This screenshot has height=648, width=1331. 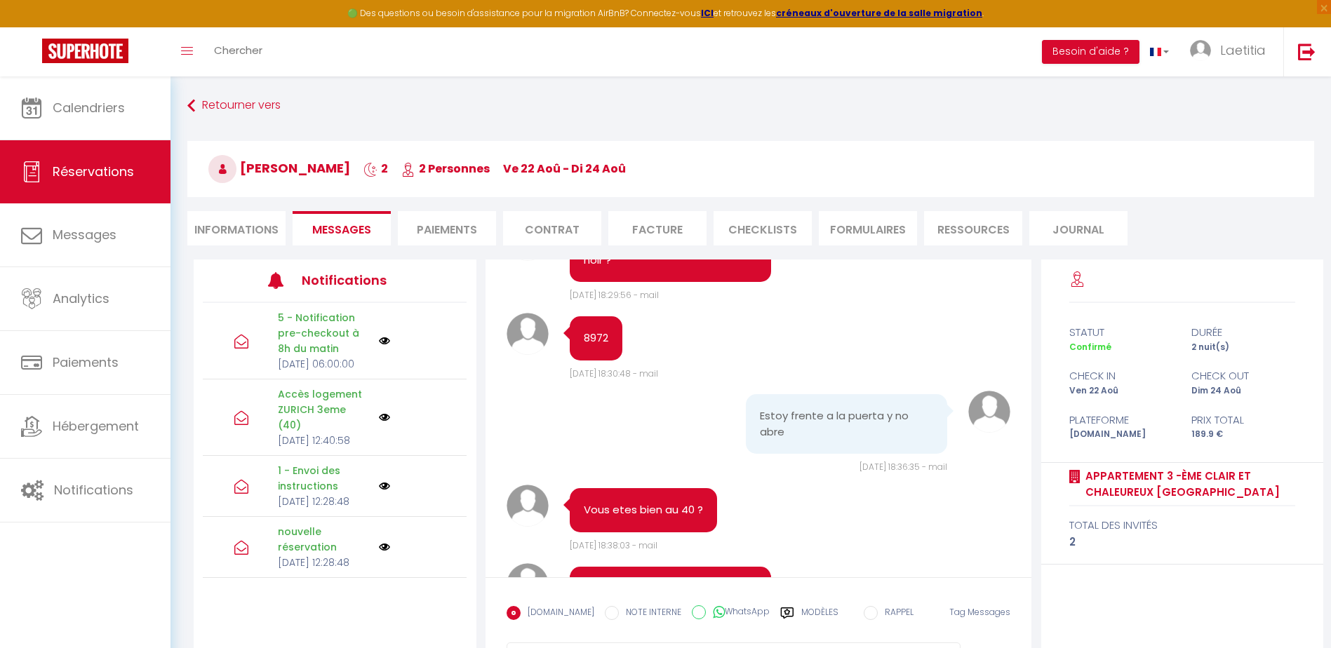 What do you see at coordinates (88, 107) in the screenshot?
I see `span: Calendriers` at bounding box center [88, 107].